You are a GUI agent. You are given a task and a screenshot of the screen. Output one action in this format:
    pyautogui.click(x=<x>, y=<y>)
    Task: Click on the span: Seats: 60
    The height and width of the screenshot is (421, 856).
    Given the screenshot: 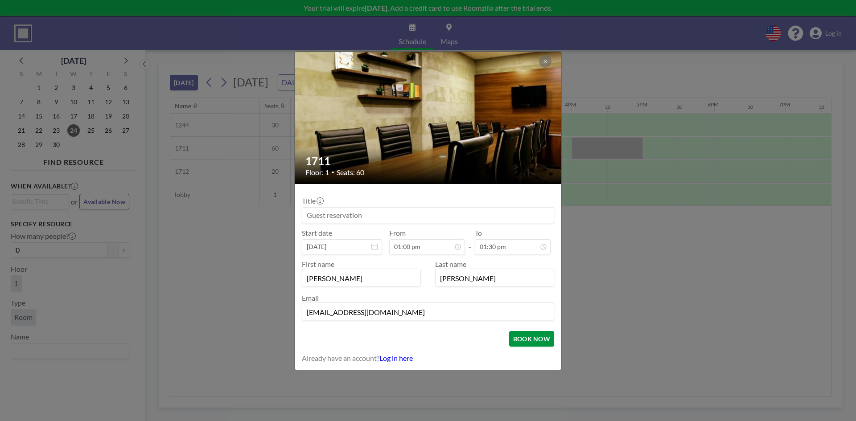 What is the action you would take?
    pyautogui.click(x=350, y=173)
    